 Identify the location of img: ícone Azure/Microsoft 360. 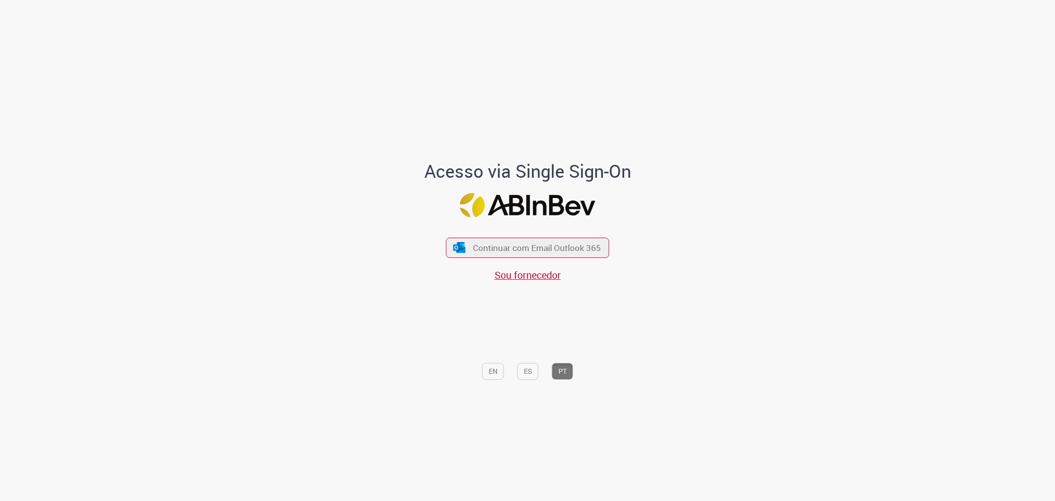
(459, 247).